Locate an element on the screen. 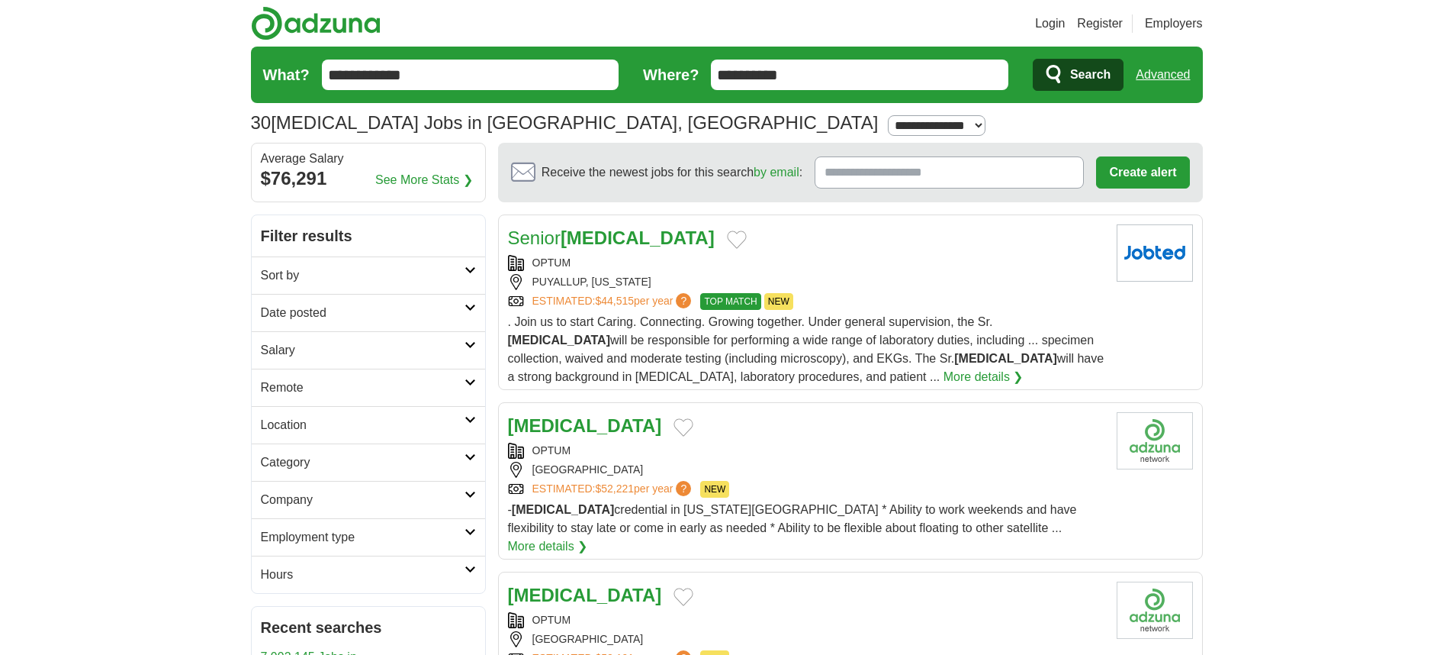  h2: Salary is located at coordinates (362, 350).